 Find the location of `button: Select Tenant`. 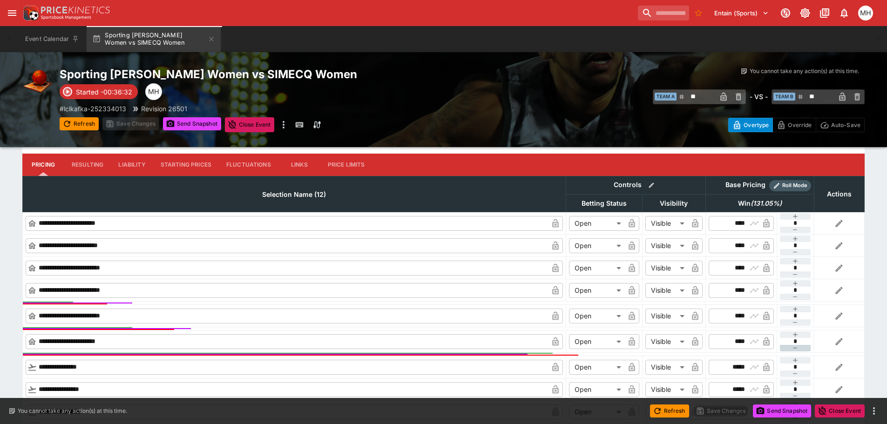

button: Select Tenant is located at coordinates (741, 13).